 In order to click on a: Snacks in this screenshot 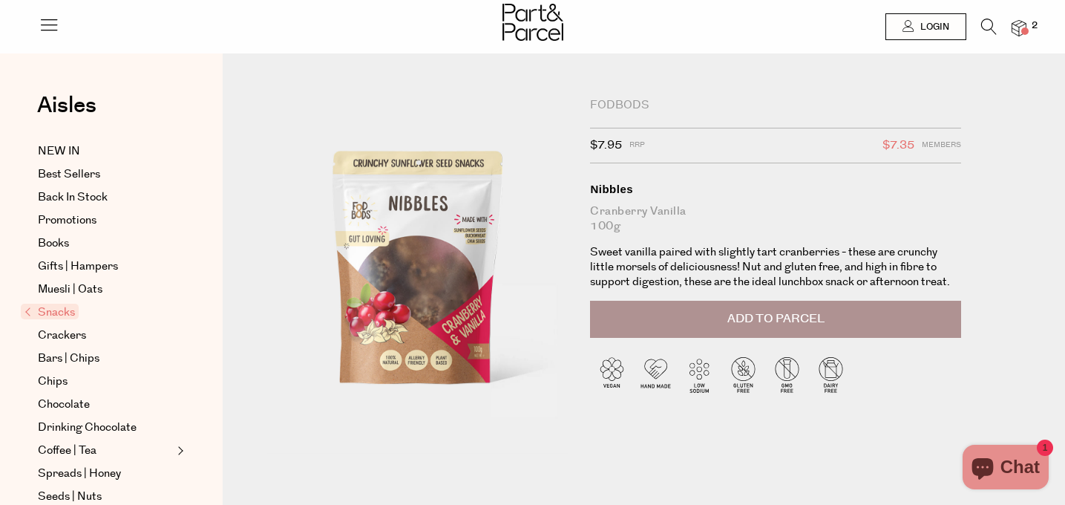, I will do `click(99, 313)`.